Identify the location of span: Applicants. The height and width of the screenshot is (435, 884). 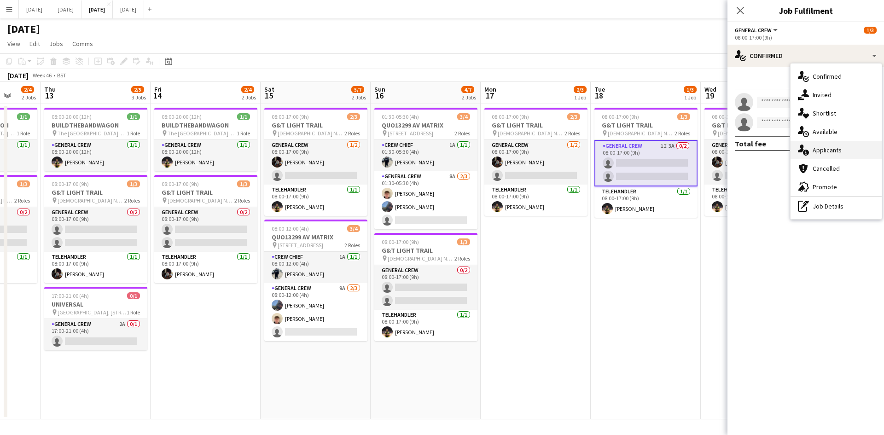
(827, 150).